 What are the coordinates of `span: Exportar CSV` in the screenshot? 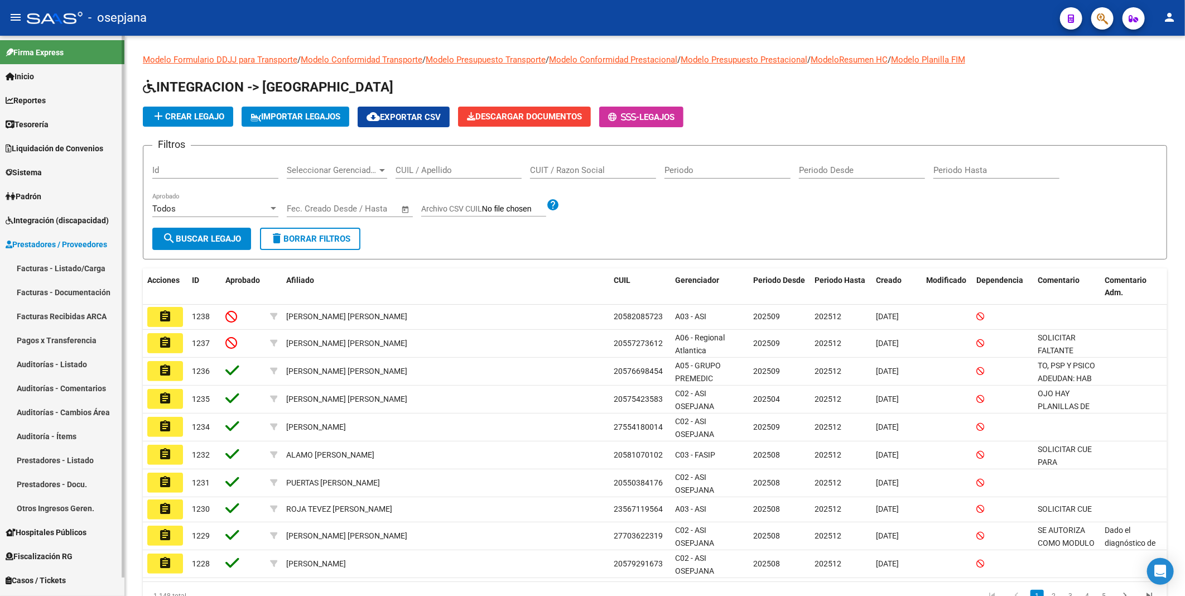 It's located at (403, 117).